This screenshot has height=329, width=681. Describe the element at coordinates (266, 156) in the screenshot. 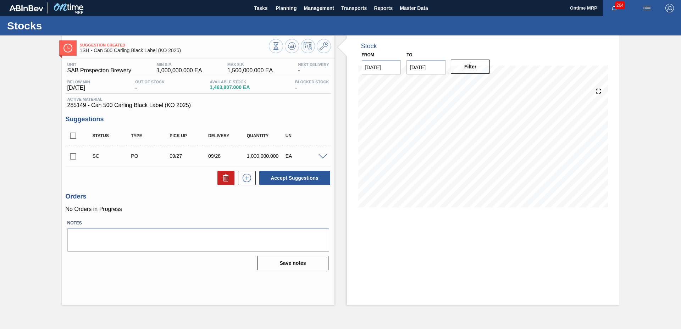

I see `div: 1,000,000.000` at that location.